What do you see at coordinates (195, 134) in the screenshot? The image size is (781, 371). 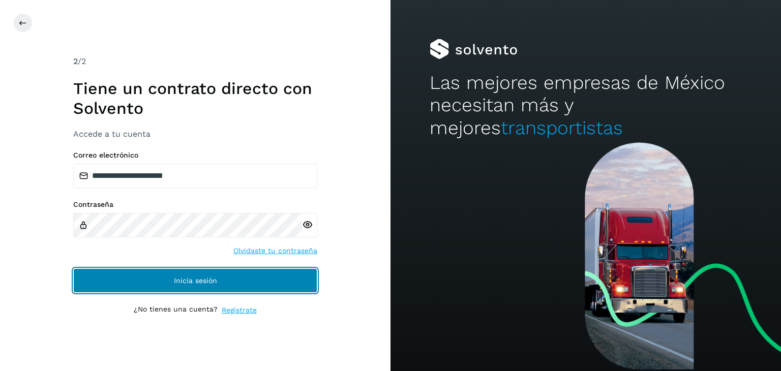 I see `h3: Accede a tu cuenta` at bounding box center [195, 134].